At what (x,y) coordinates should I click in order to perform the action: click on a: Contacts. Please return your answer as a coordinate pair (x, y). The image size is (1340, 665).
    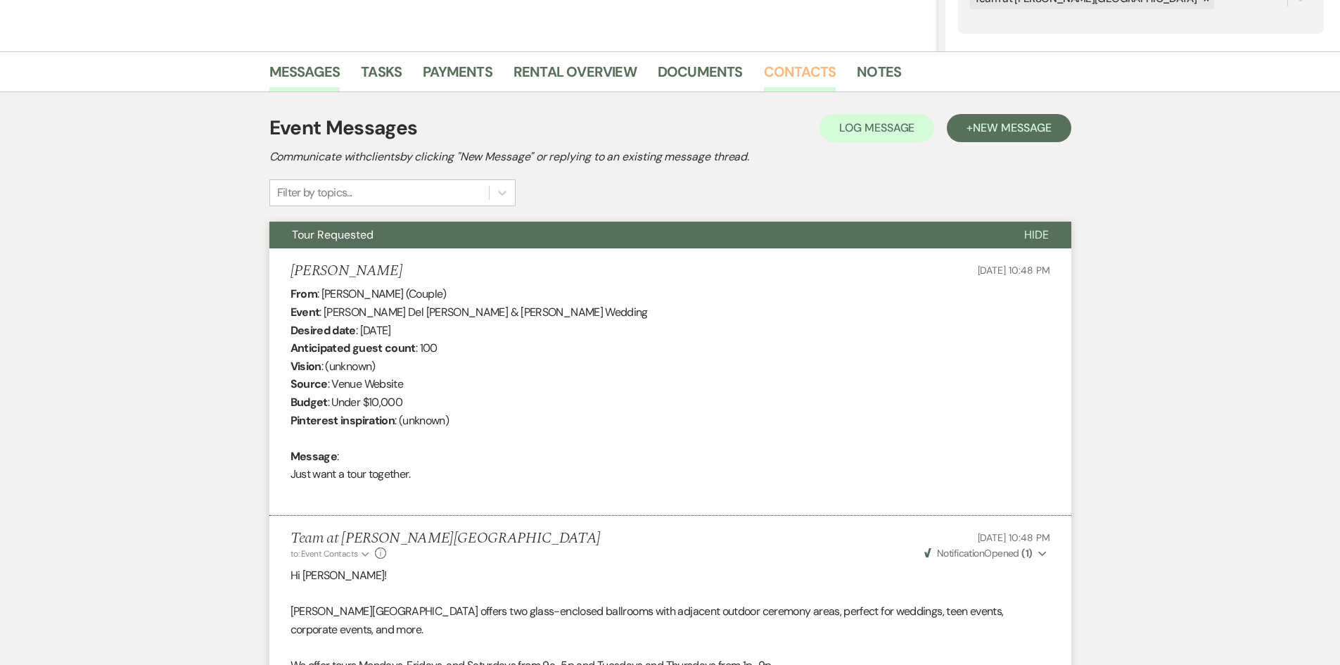
    Looking at the image, I should click on (800, 76).